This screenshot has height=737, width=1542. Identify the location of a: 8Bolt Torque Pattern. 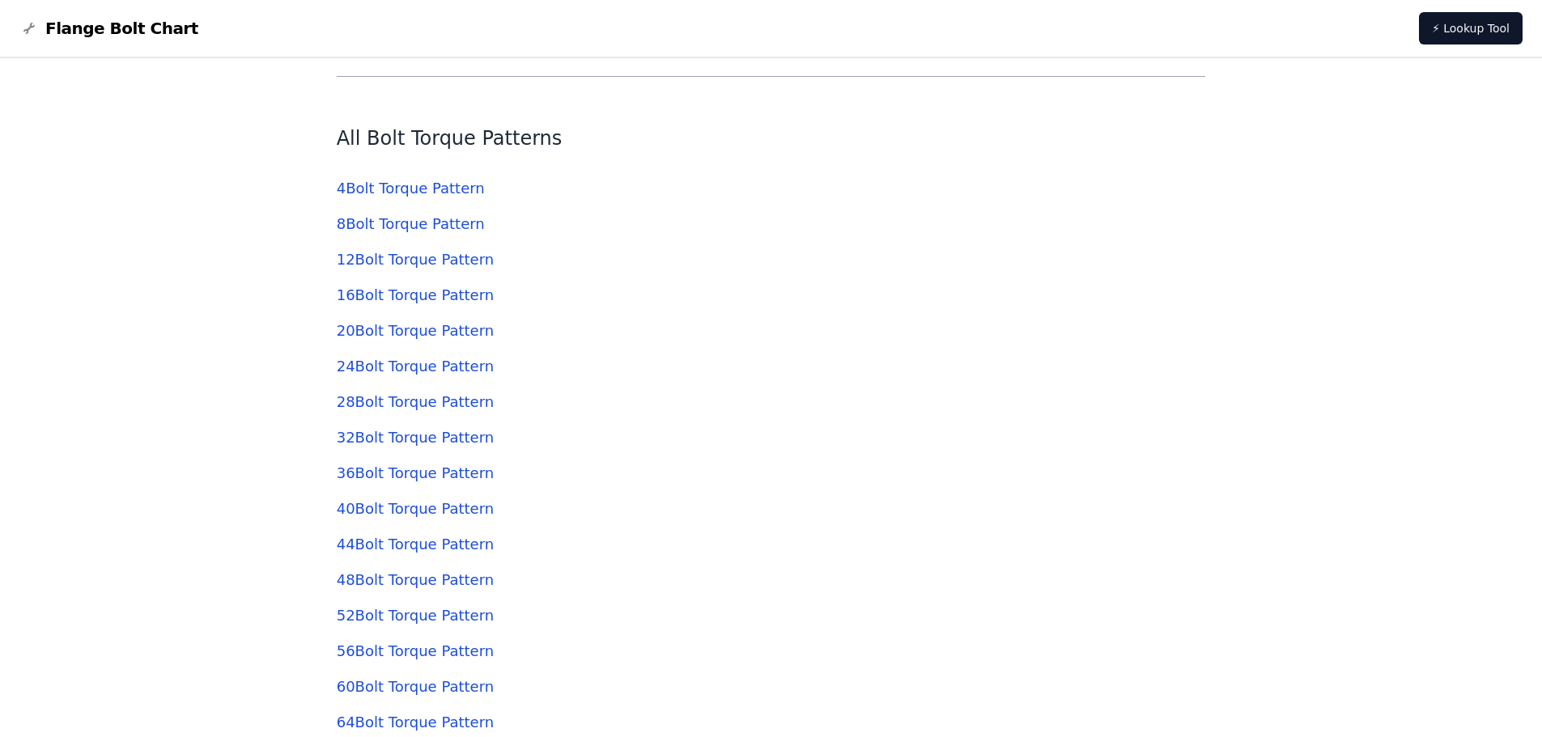
(410, 223).